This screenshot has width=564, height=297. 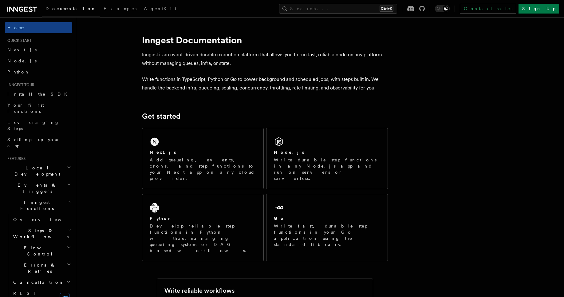 I want to click on button: Errors & Retries, so click(x=41, y=268).